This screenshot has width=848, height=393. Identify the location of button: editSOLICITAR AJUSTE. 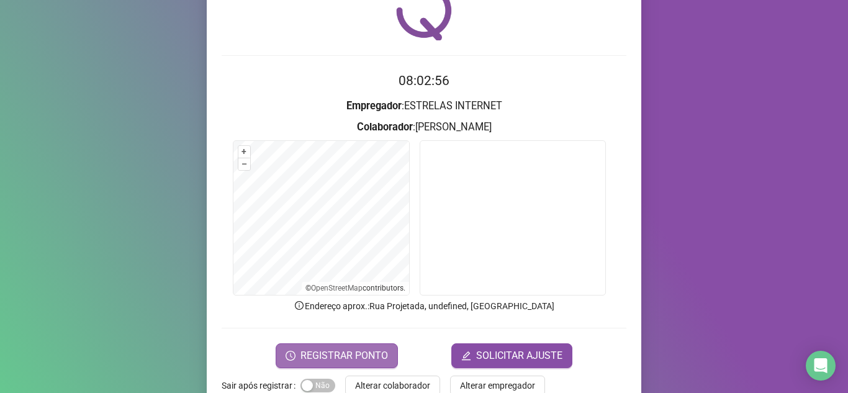
(511, 356).